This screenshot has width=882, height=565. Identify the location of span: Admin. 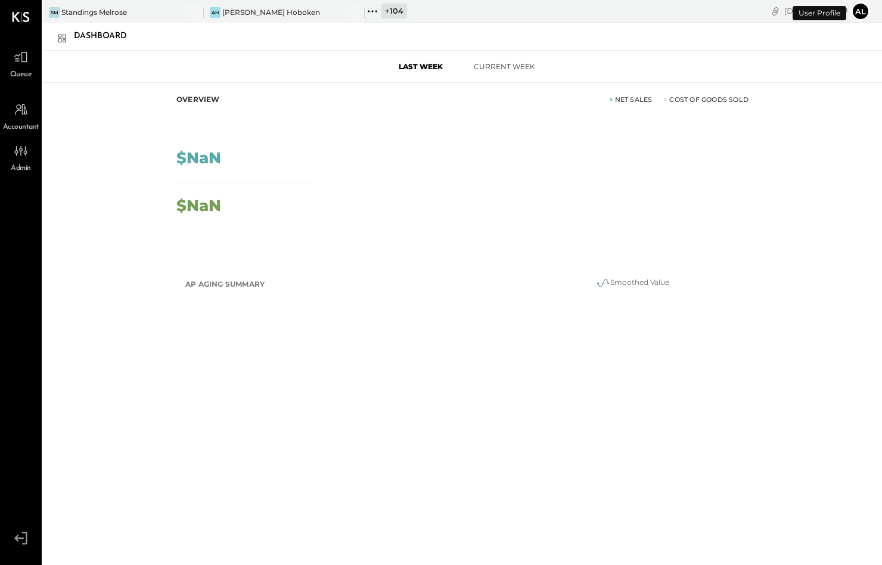
(21, 169).